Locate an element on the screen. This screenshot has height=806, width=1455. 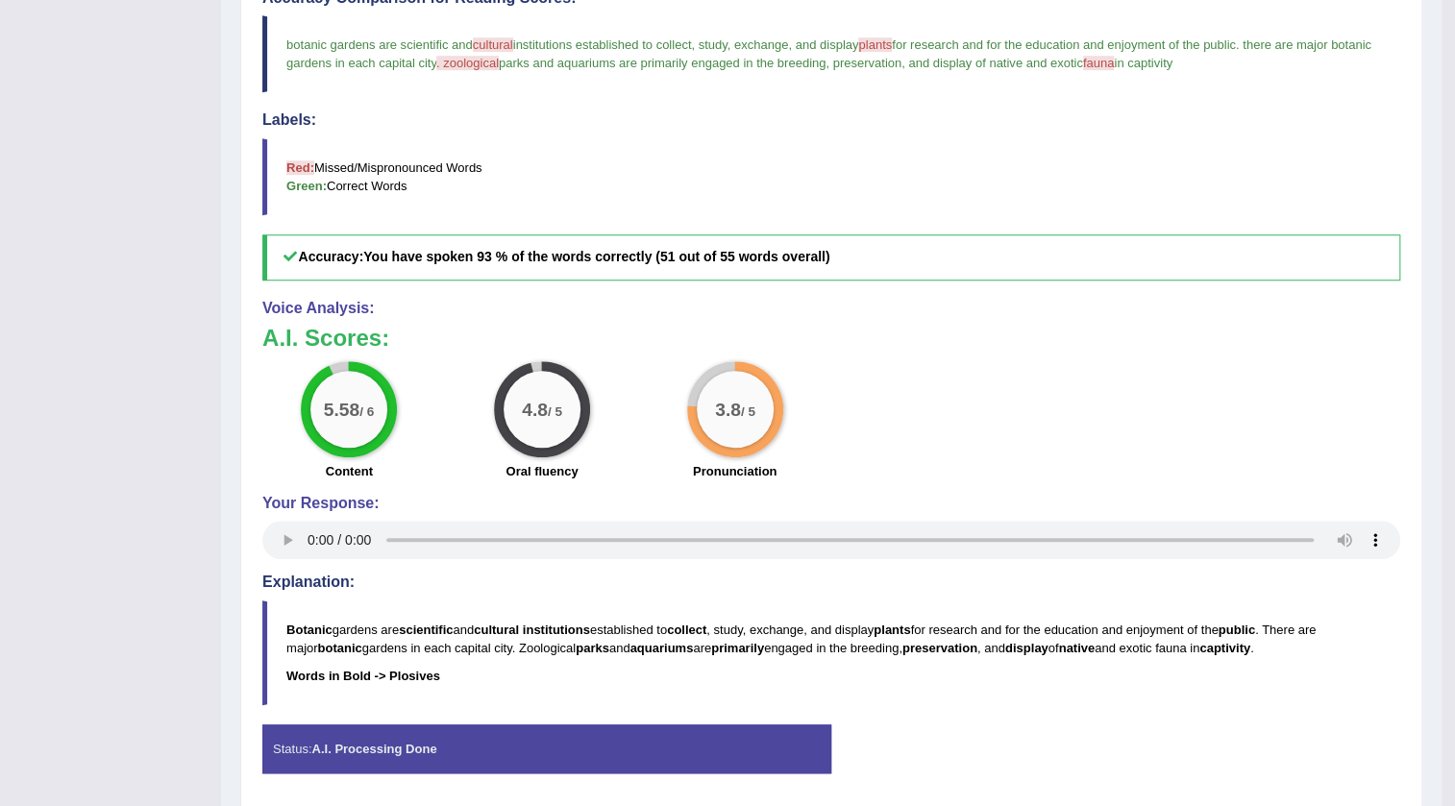
b: captivity is located at coordinates (1224, 648).